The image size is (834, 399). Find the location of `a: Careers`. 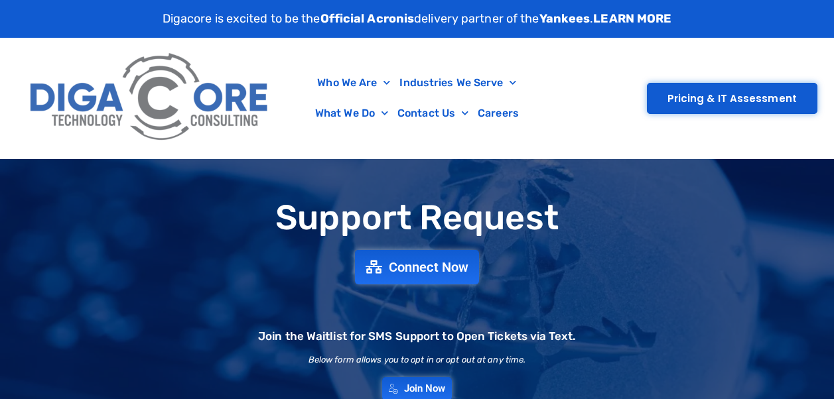

a: Careers is located at coordinates (498, 113).